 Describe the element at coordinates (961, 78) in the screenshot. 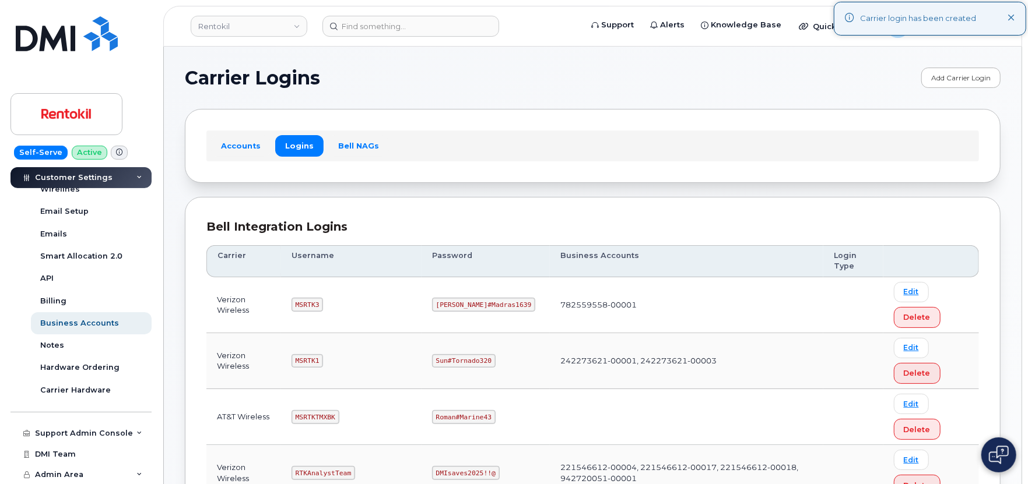

I see `a: Add Carrier Login` at that location.